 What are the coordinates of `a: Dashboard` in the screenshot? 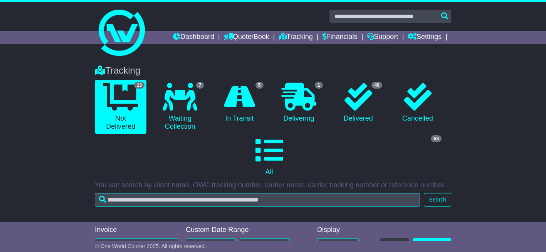 It's located at (193, 37).